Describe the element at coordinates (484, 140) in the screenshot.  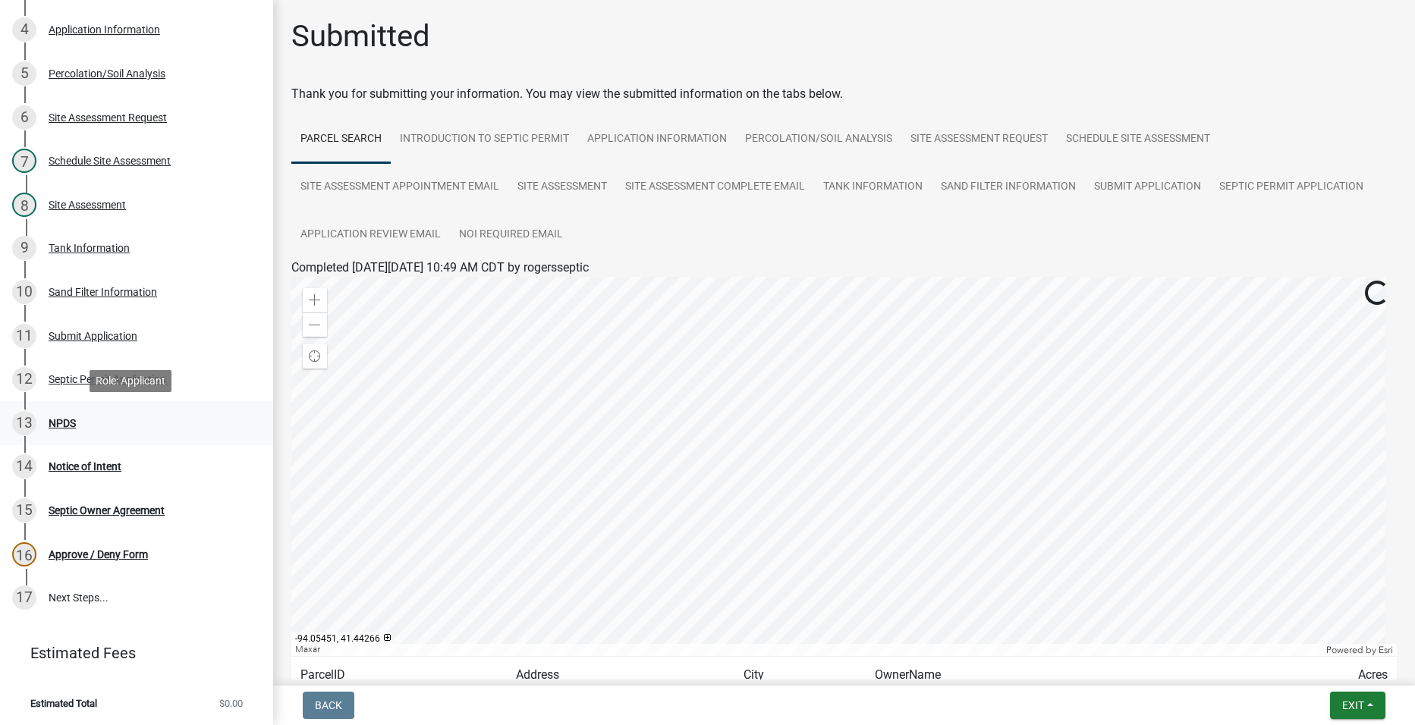
I see `a: Introduction to Septic Permit` at that location.